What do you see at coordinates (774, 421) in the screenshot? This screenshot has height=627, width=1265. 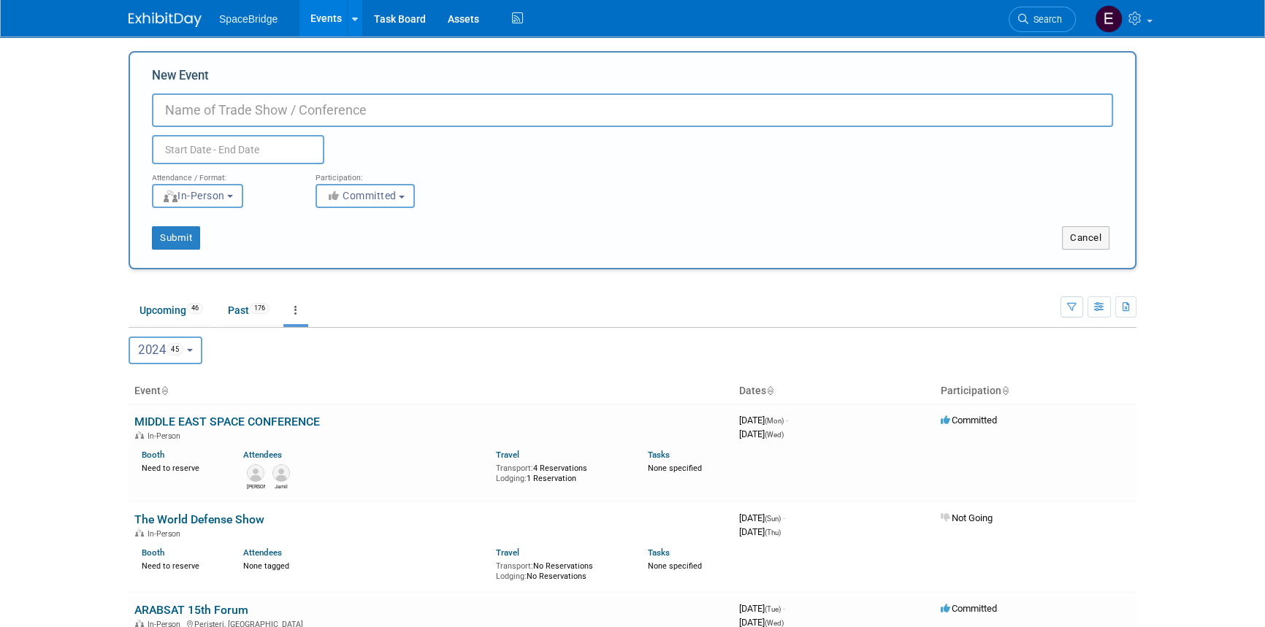 I see `span: (Mon)` at bounding box center [774, 421].